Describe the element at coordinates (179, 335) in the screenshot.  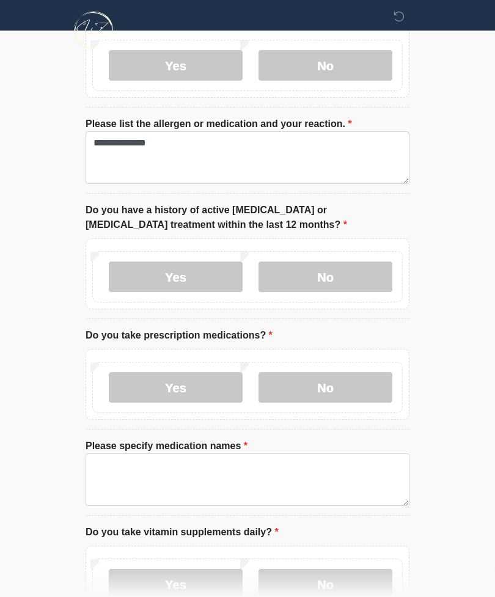
I see `label: Do you take prescription medications?` at that location.